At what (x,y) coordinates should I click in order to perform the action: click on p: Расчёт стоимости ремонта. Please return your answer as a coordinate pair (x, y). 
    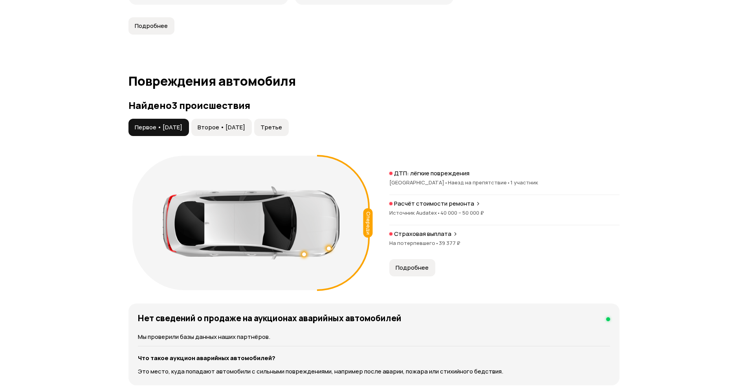
    Looking at the image, I should click on (434, 203).